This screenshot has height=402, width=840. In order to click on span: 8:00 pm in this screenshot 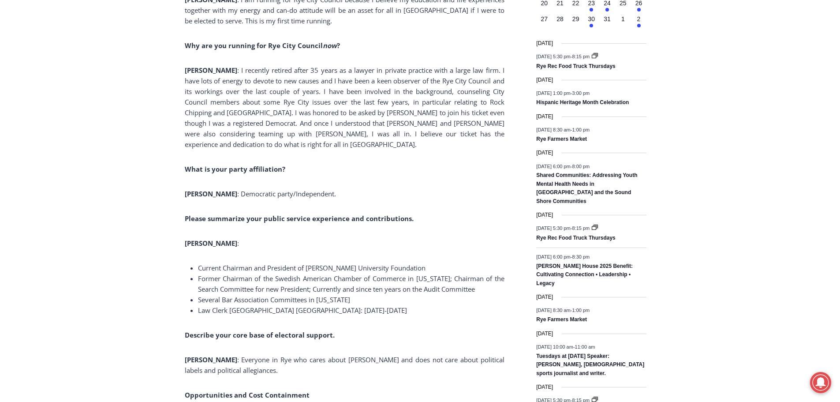, I will do `click(581, 166)`.